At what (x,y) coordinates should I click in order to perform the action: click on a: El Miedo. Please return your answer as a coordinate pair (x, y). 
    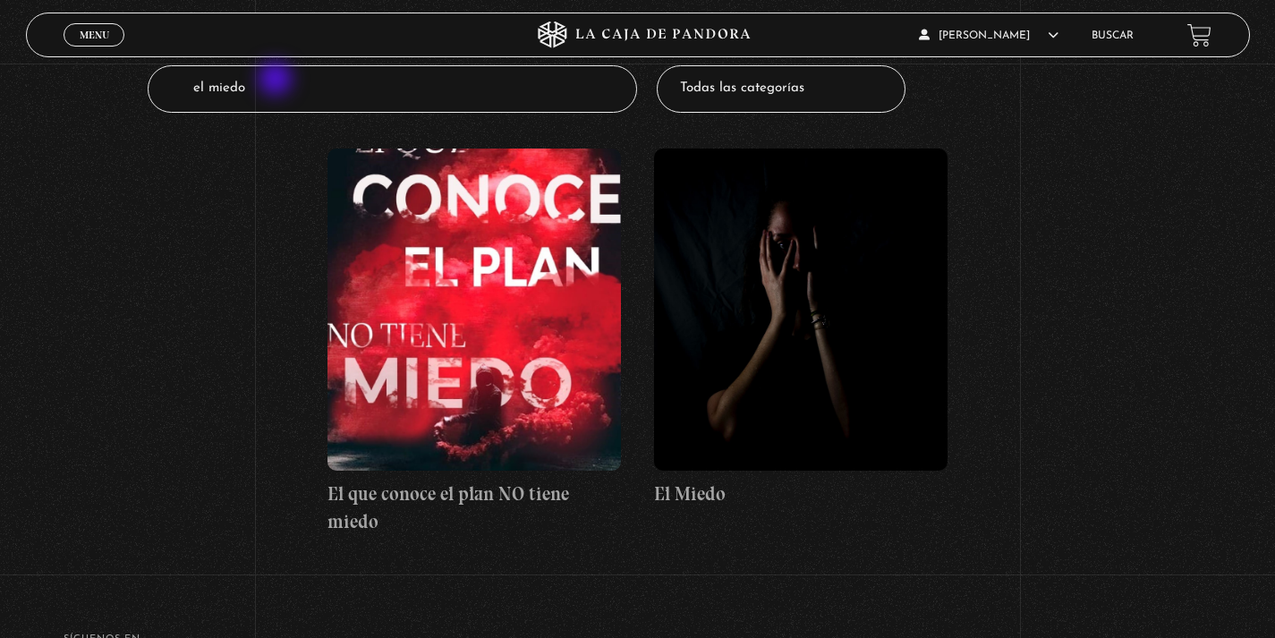
    Looking at the image, I should click on (801, 328).